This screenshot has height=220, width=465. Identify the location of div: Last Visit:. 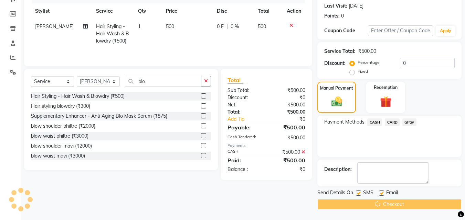
(335, 6).